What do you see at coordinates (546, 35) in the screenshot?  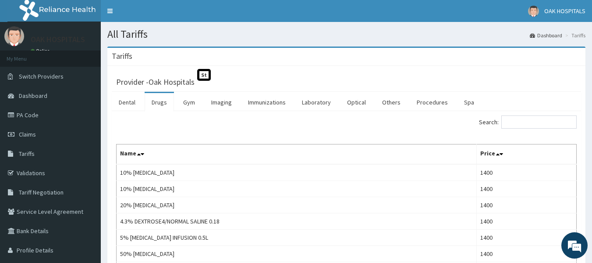 I see `a: Dashboard` at bounding box center [546, 35].